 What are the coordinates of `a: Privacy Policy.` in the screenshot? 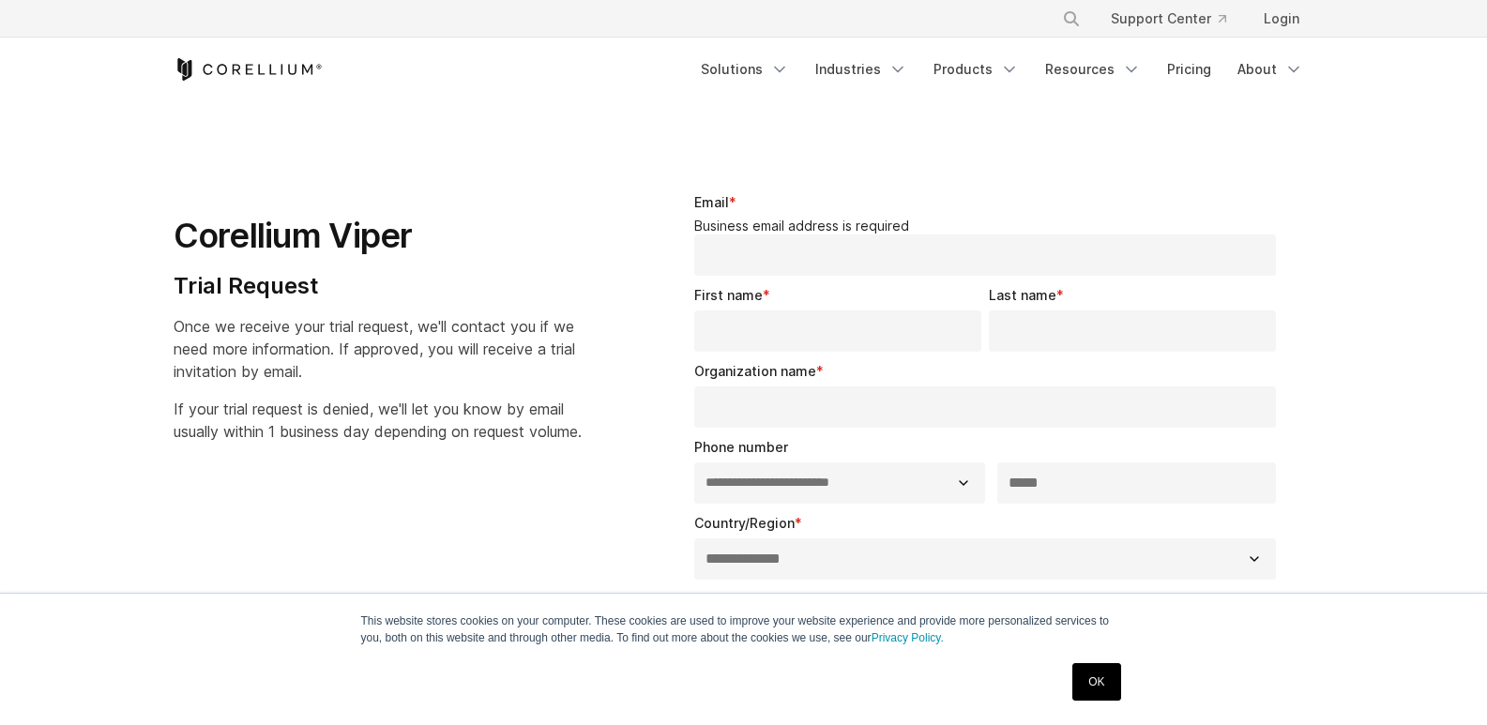 It's located at (907, 638).